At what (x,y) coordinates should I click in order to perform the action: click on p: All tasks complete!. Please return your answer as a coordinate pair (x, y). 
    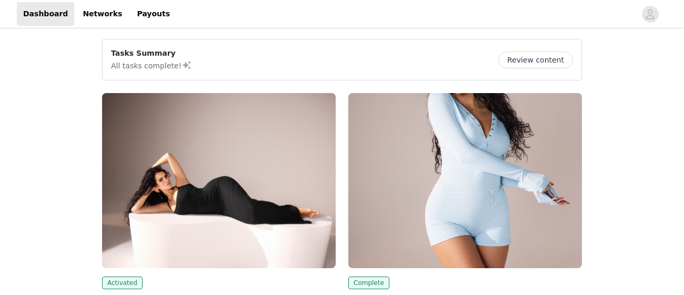
    Looking at the image, I should click on (152, 65).